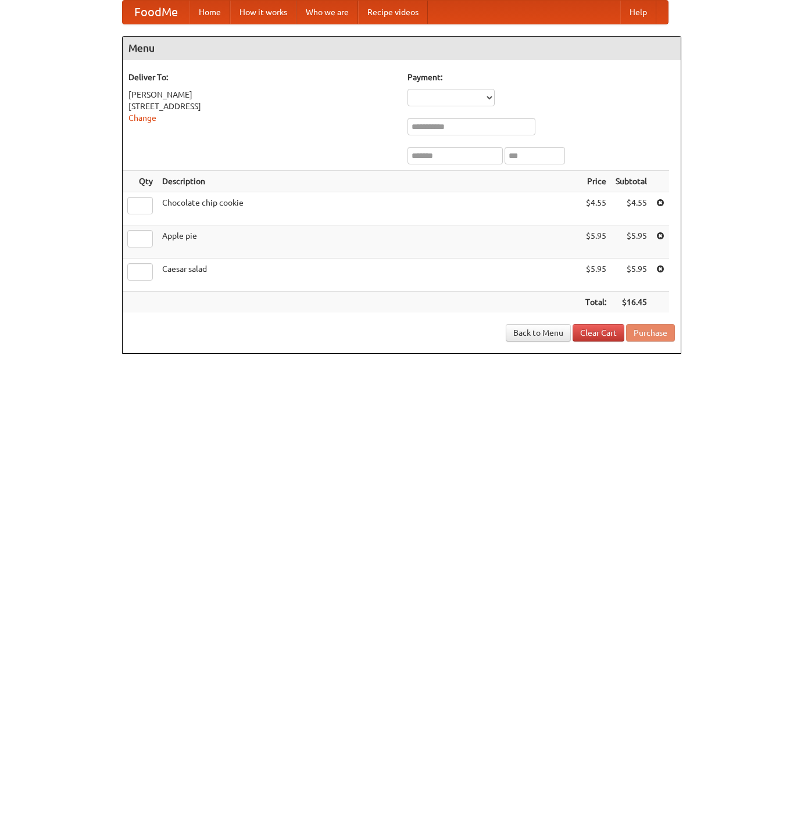 This screenshot has width=790, height=822. I want to click on h4: Menu, so click(402, 48).